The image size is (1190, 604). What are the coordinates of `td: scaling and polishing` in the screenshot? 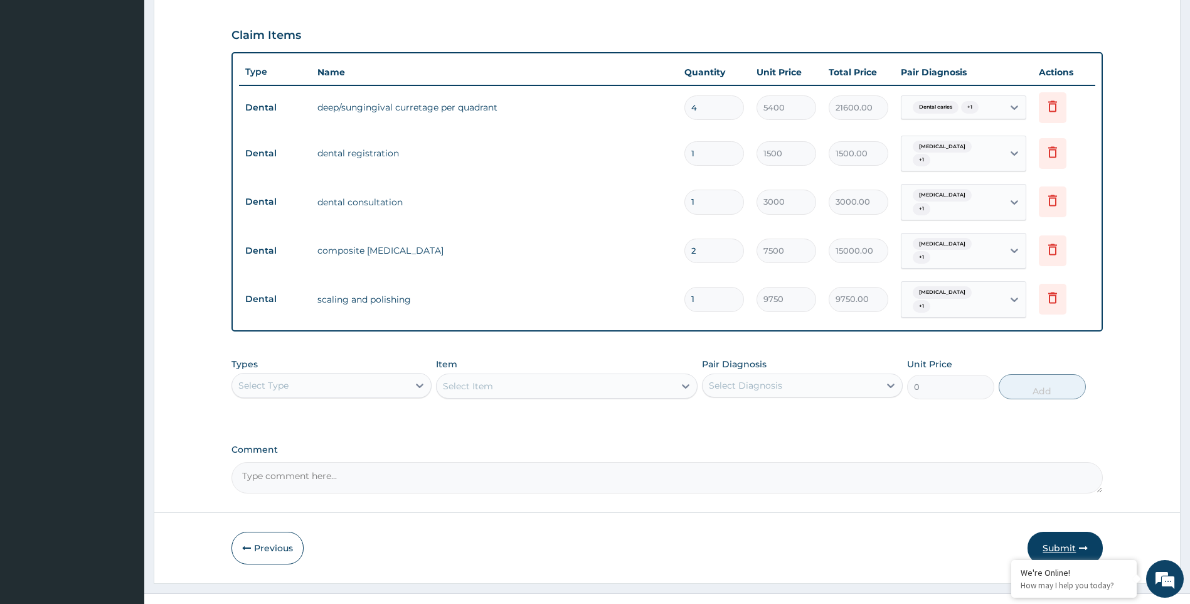 It's located at (495, 299).